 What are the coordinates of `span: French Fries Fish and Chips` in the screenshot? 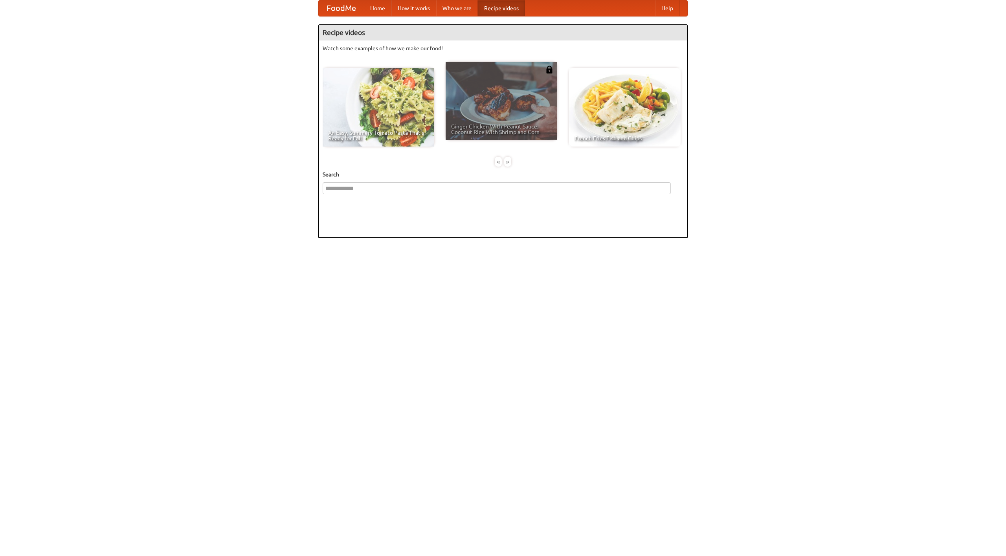 It's located at (625, 138).